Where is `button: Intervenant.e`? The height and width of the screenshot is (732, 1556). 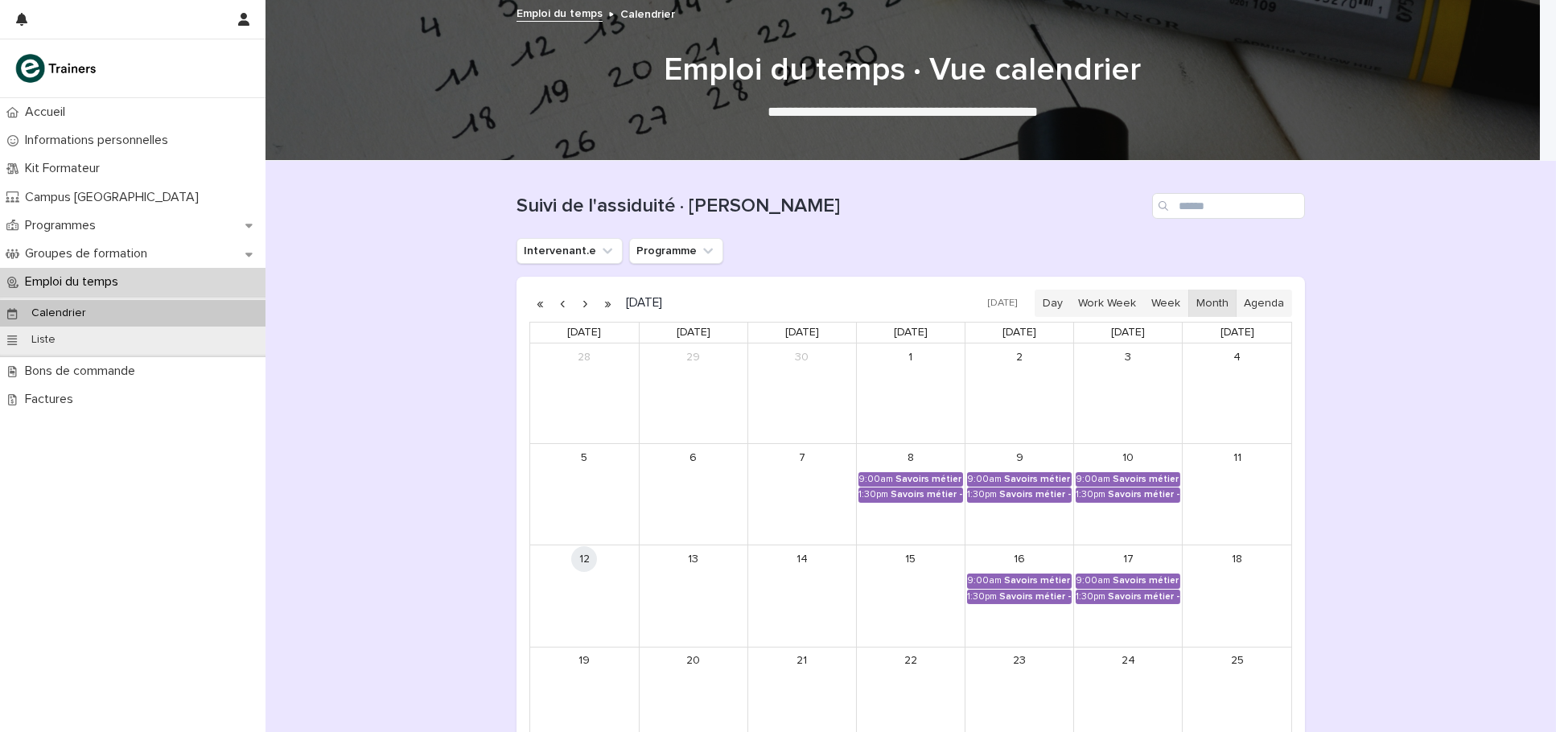
button: Intervenant.e is located at coordinates (569, 251).